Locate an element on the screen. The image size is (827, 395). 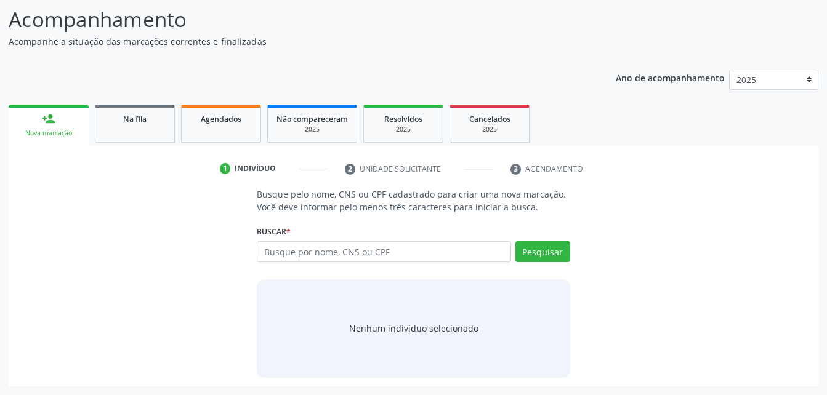
div: Indivíduo is located at coordinates (255, 169).